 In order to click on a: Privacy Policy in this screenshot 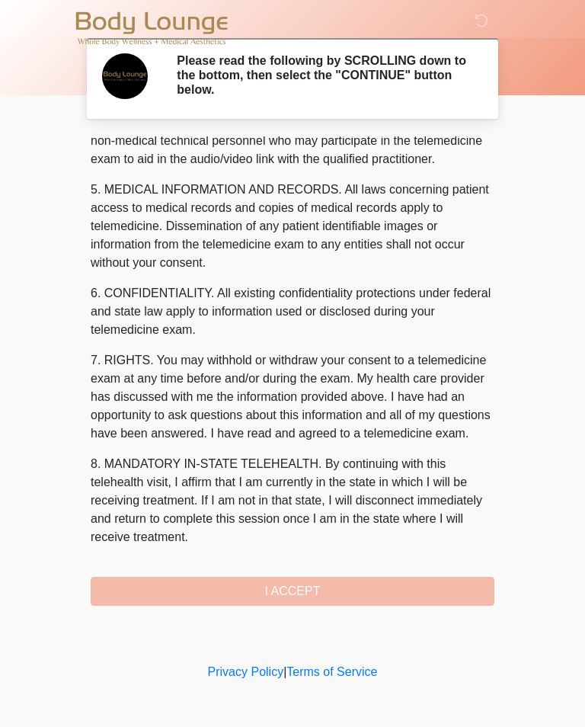, I will do `click(246, 671)`.